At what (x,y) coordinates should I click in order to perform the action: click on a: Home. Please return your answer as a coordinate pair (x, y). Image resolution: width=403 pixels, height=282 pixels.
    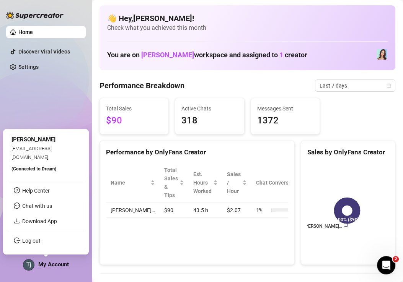
    Looking at the image, I should click on (26, 32).